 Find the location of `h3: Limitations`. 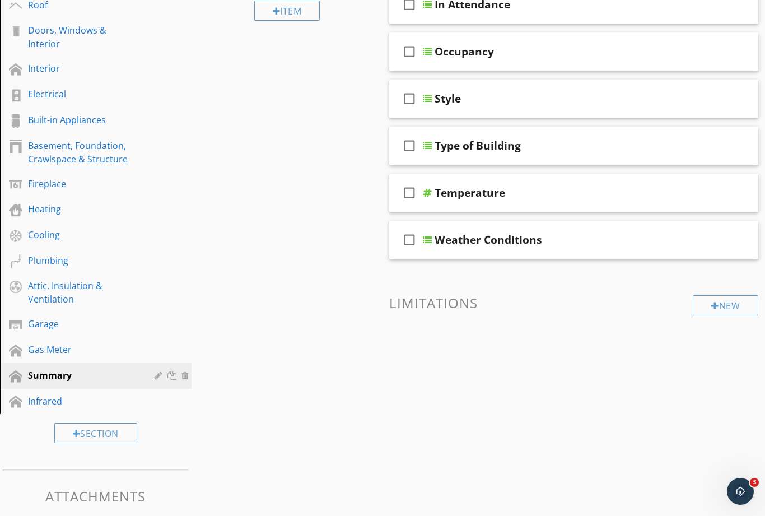

h3: Limitations is located at coordinates (573, 302).